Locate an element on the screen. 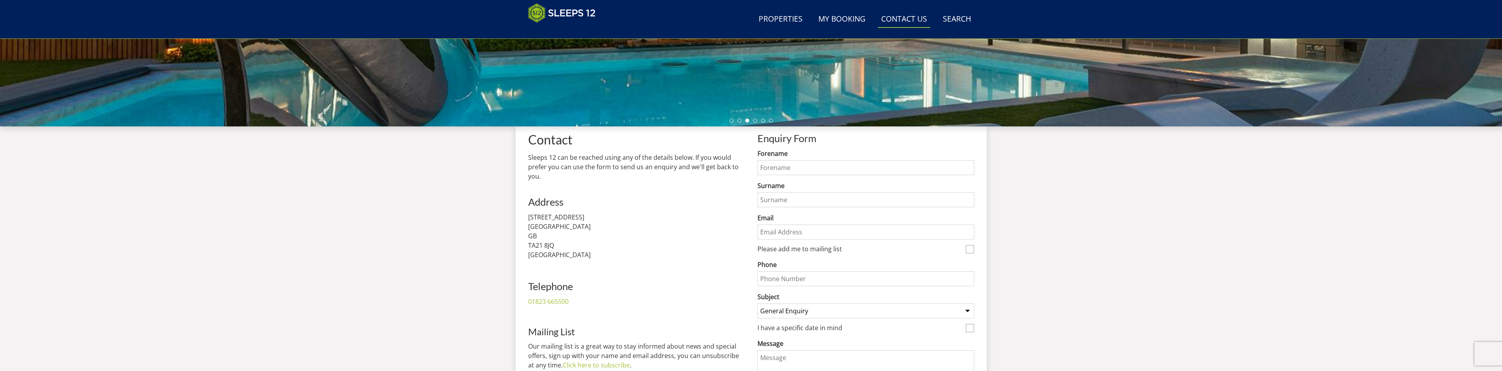  a: Search is located at coordinates (957, 19).